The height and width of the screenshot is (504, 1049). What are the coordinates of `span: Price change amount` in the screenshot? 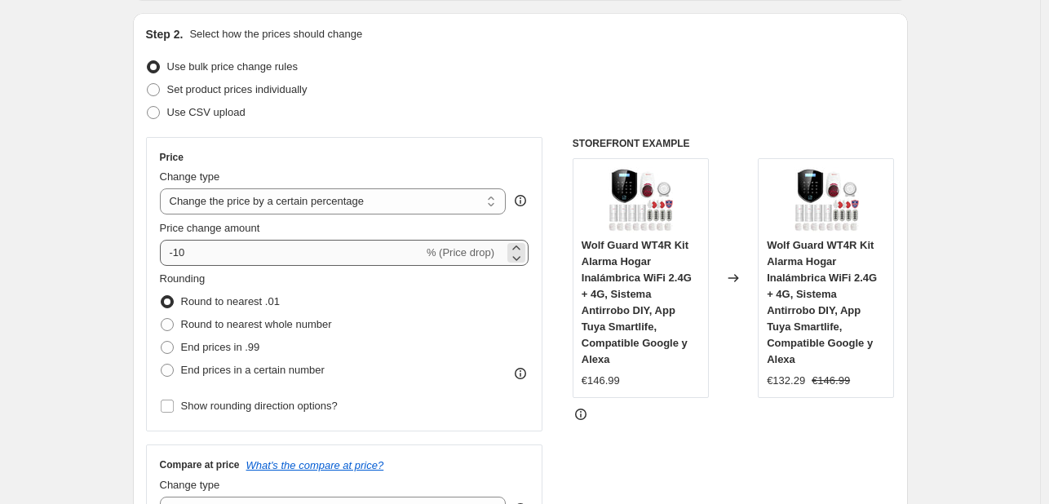 It's located at (210, 227).